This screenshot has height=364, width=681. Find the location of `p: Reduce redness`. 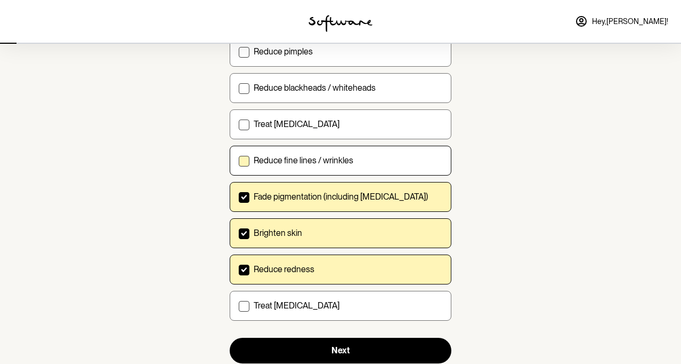

p: Reduce redness is located at coordinates (284, 269).